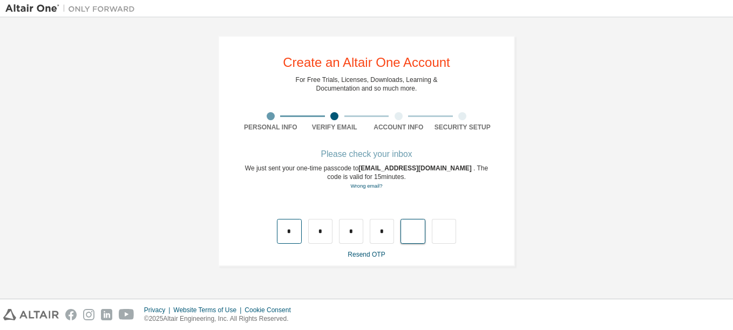  Describe the element at coordinates (366, 255) in the screenshot. I see `a: Resend OTP` at that location.